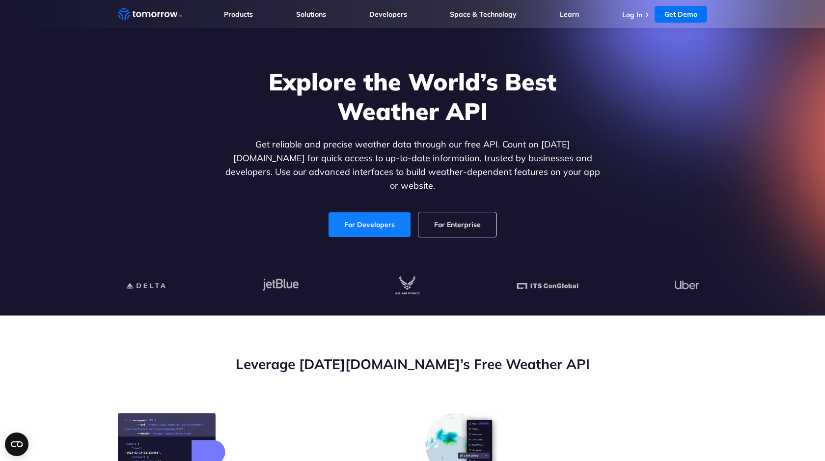 The width and height of the screenshot is (825, 461). Describe the element at coordinates (681, 14) in the screenshot. I see `a: Get Demo` at that location.